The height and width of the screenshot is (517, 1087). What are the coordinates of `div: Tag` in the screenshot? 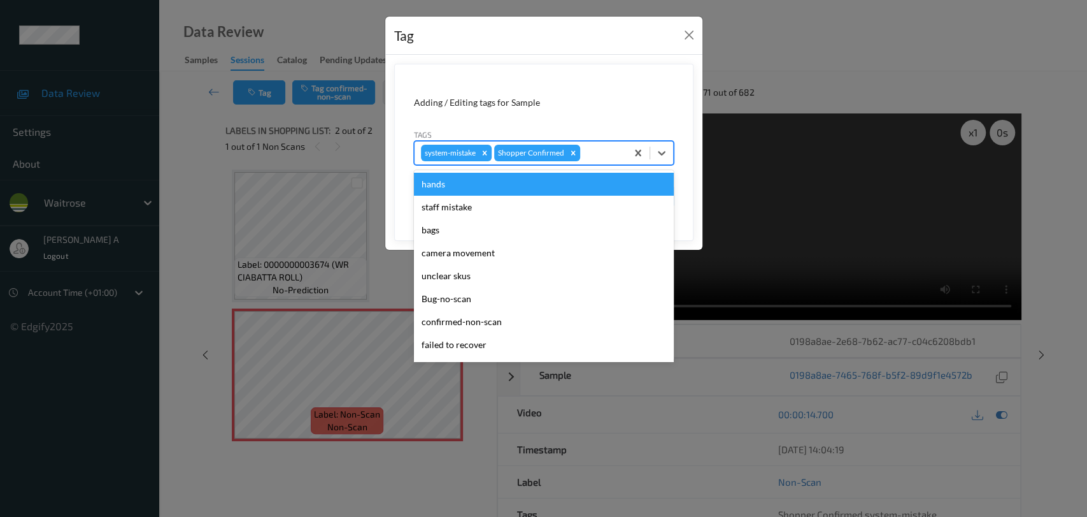 It's located at (404, 36).